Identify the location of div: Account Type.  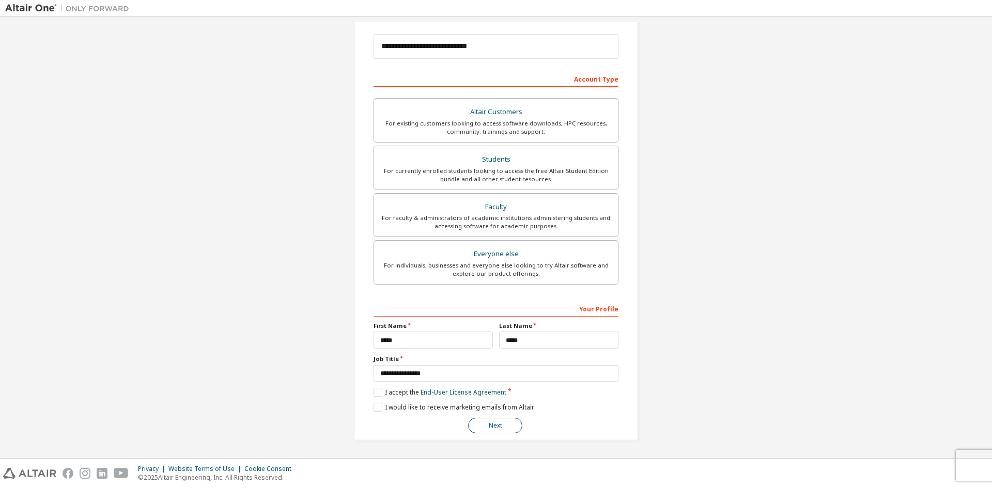
(496, 79).